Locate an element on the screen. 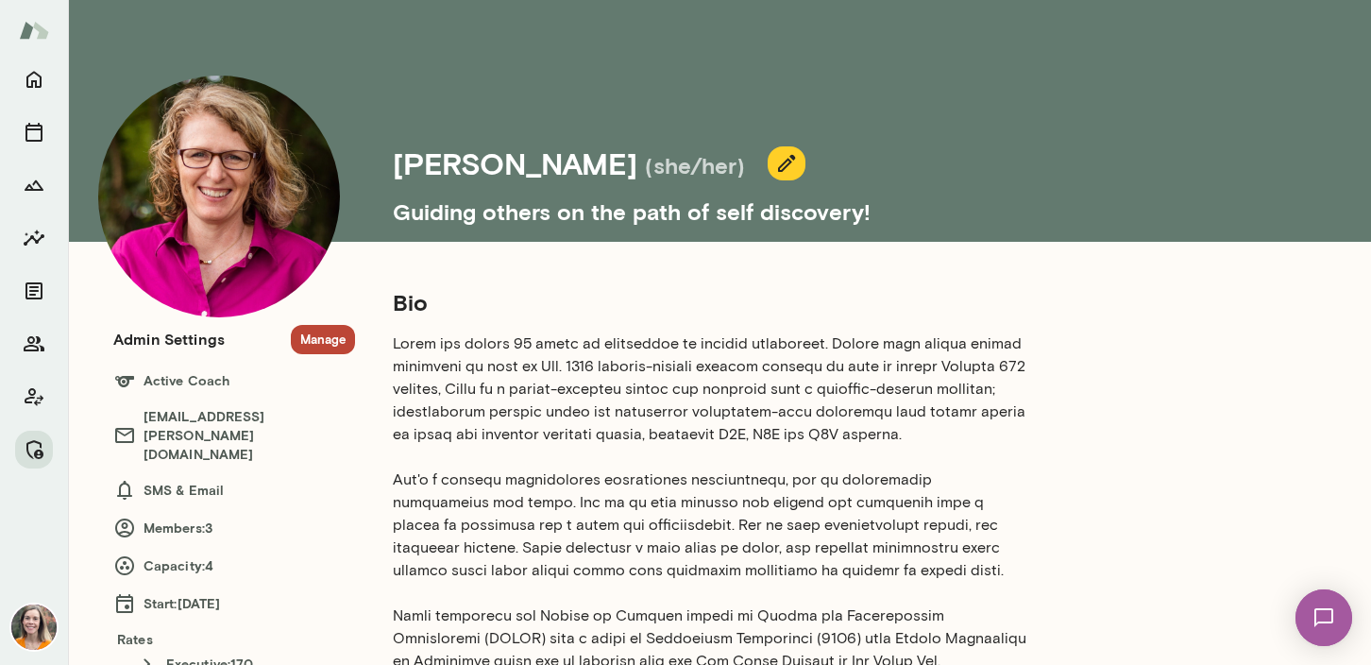 The width and height of the screenshot is (1371, 665). h5: Guiding others on the path of self discovery! is located at coordinates (801, 204).